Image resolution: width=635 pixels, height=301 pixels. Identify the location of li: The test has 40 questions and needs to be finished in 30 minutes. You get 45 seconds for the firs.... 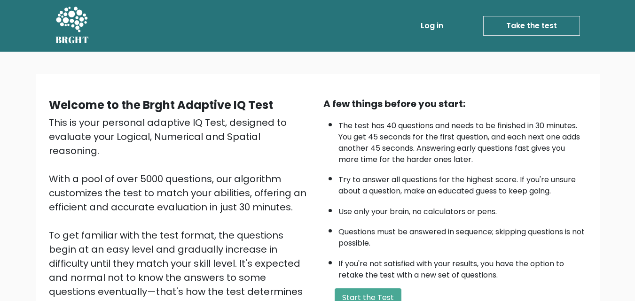
(462, 140).